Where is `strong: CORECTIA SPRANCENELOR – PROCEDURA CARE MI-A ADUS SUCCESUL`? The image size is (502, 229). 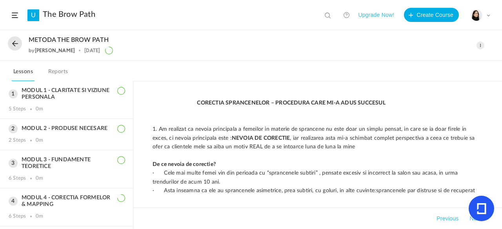 strong: CORECTIA SPRANCENELOR – PROCEDURA CARE MI-A ADUS SUCCESUL is located at coordinates (291, 103).